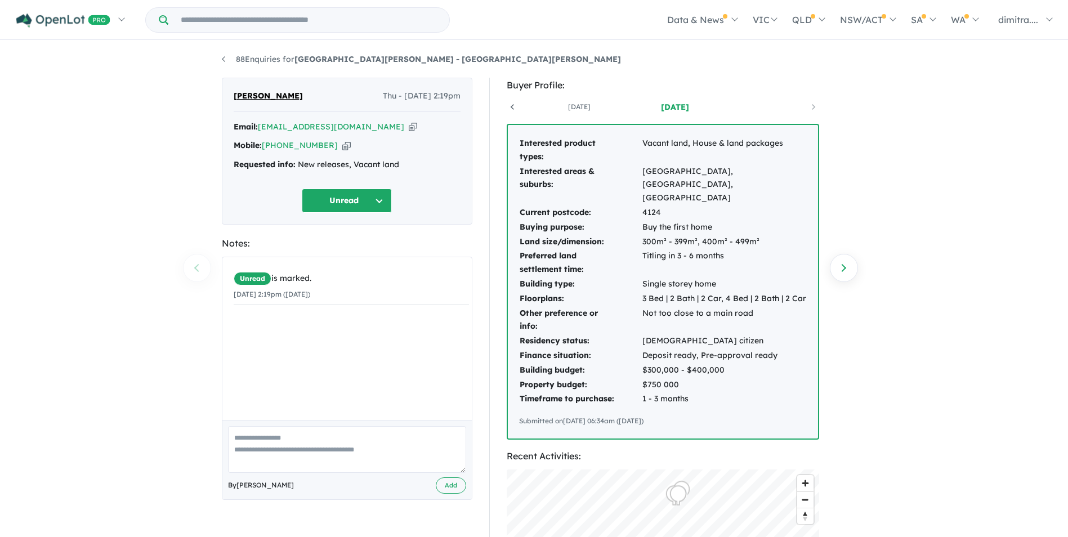 Image resolution: width=1068 pixels, height=537 pixels. What do you see at coordinates (805, 499) in the screenshot?
I see `button: Zoom out` at bounding box center [805, 499].